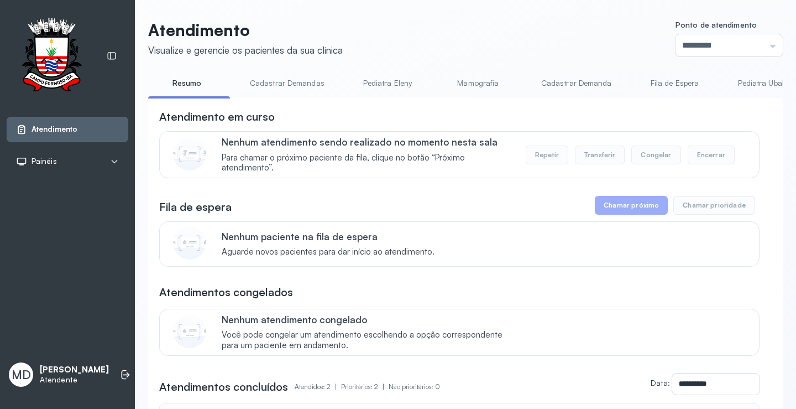 The image size is (796, 409). I want to click on p: Atendimento, so click(245, 30).